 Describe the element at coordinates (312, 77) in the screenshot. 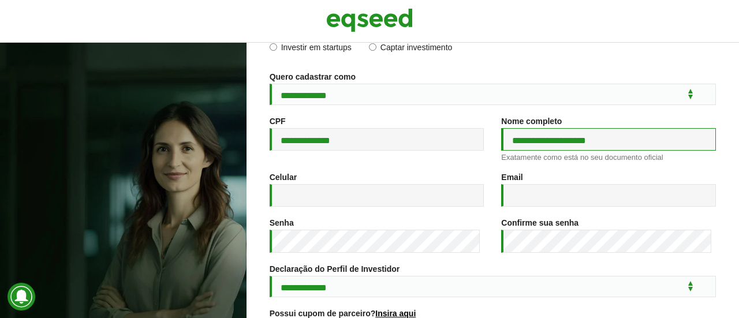

I see `label: Quero cadastrar como` at that location.